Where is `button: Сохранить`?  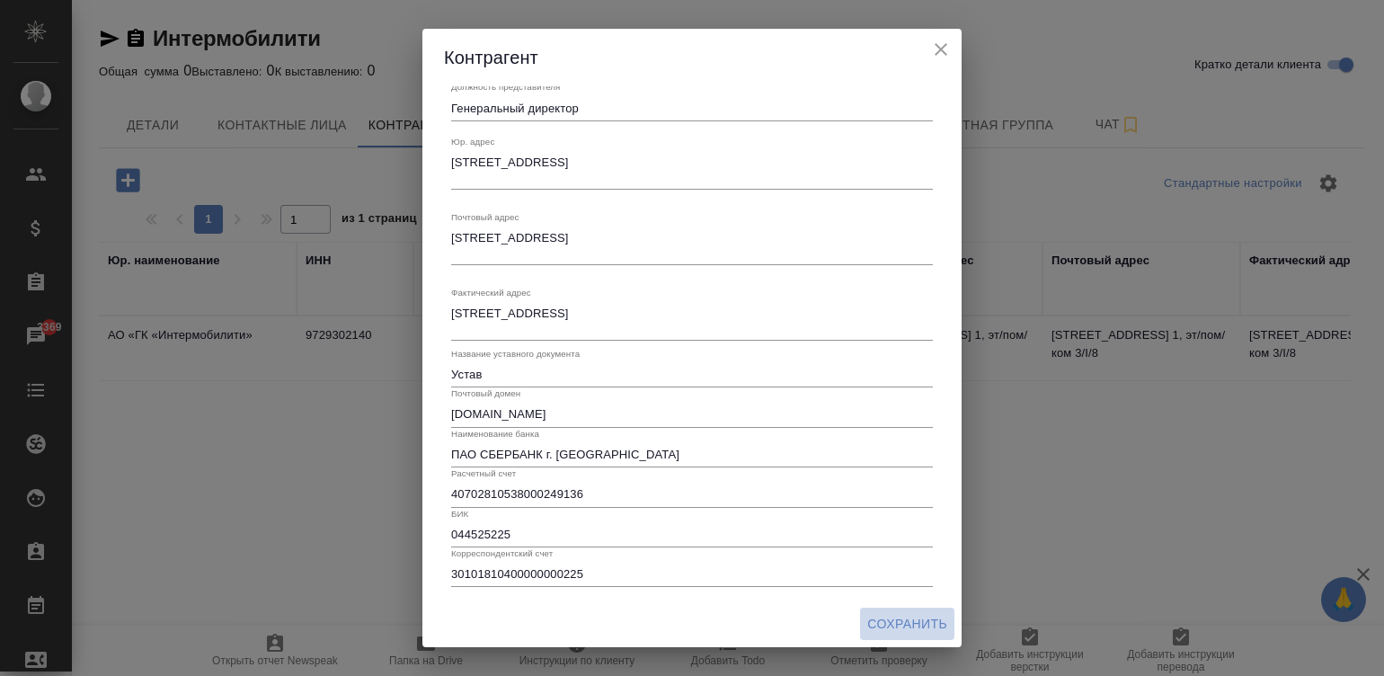 button: Сохранить is located at coordinates (907, 624).